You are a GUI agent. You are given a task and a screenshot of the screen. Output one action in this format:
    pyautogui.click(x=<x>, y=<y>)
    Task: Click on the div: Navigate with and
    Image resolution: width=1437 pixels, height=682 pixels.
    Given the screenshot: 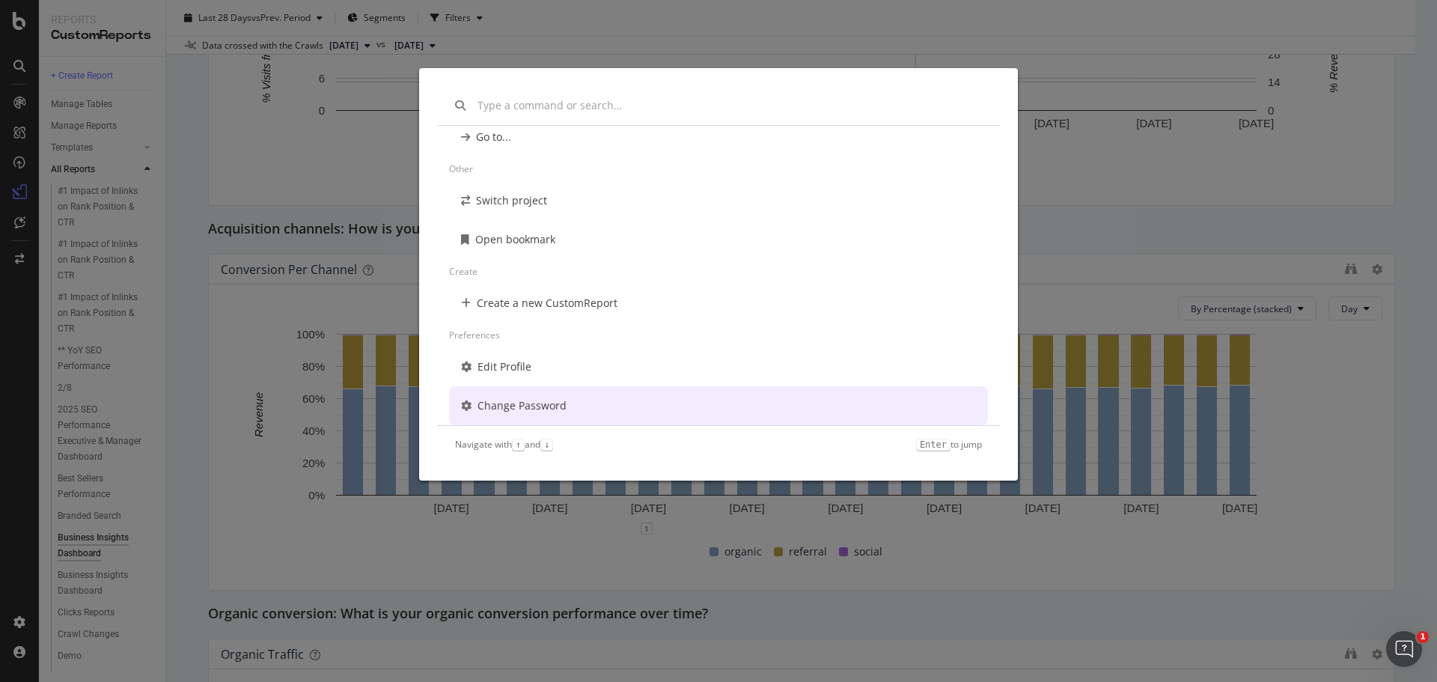 What is the action you would take?
    pyautogui.click(x=504, y=444)
    